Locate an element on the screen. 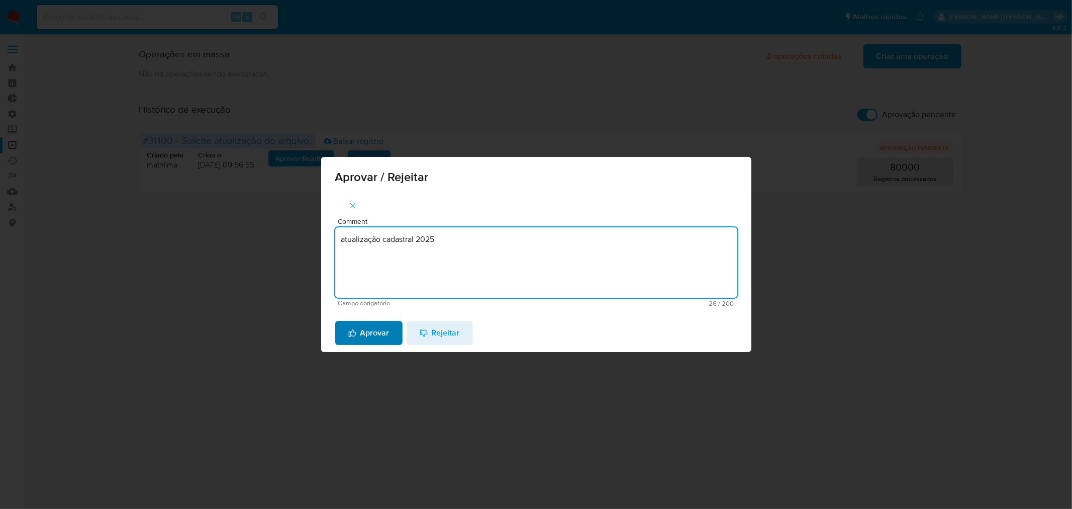 This screenshot has width=1072, height=509. textarea: atualização cadastral 2025 is located at coordinates (536, 262).